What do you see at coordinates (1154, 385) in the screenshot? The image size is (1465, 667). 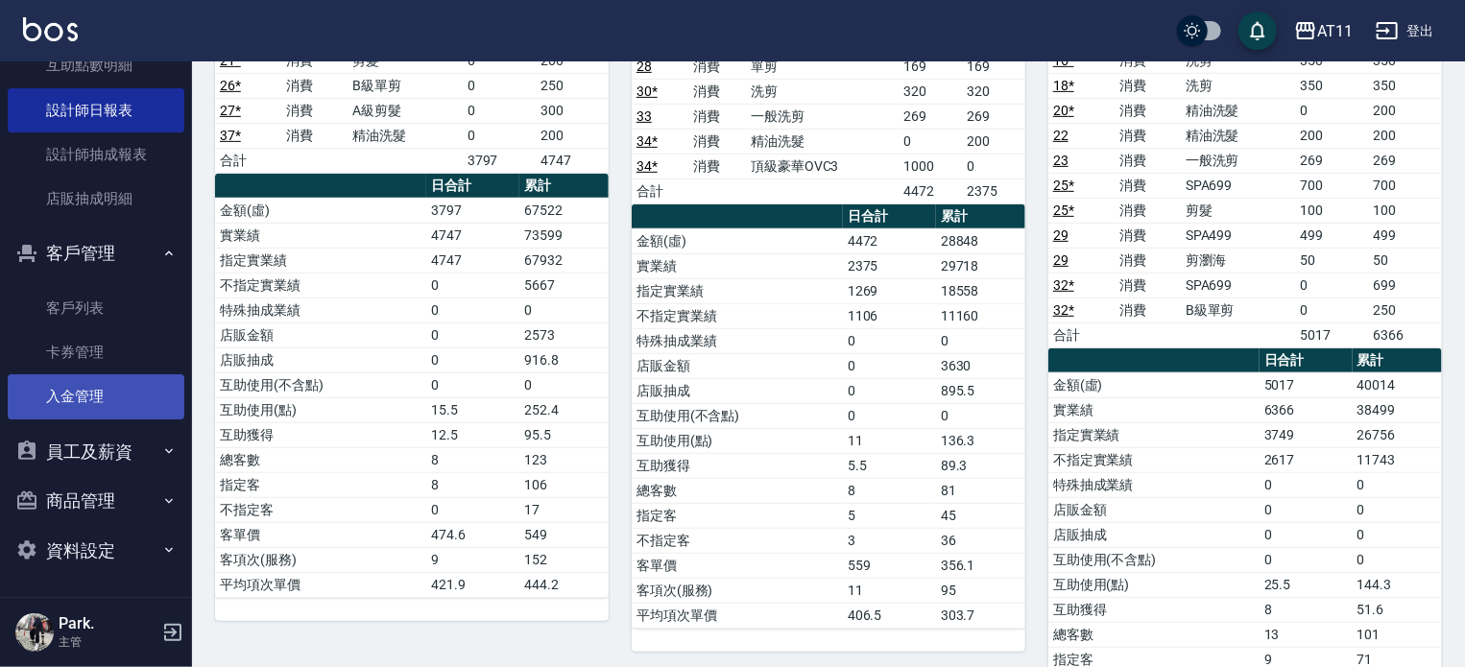 I see `td: 金額(虛)` at bounding box center [1154, 385].